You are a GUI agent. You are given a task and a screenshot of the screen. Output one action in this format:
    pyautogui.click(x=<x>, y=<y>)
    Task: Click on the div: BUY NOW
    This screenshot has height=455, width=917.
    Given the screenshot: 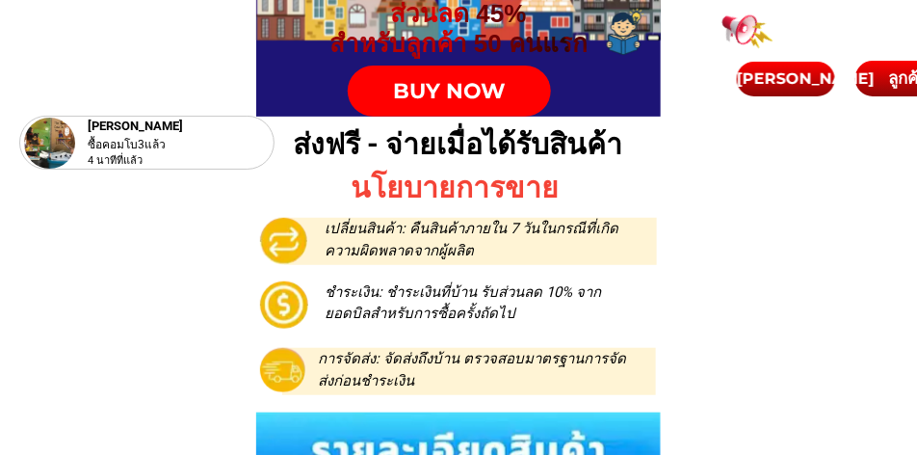 What is the action you would take?
    pyautogui.click(x=449, y=90)
    